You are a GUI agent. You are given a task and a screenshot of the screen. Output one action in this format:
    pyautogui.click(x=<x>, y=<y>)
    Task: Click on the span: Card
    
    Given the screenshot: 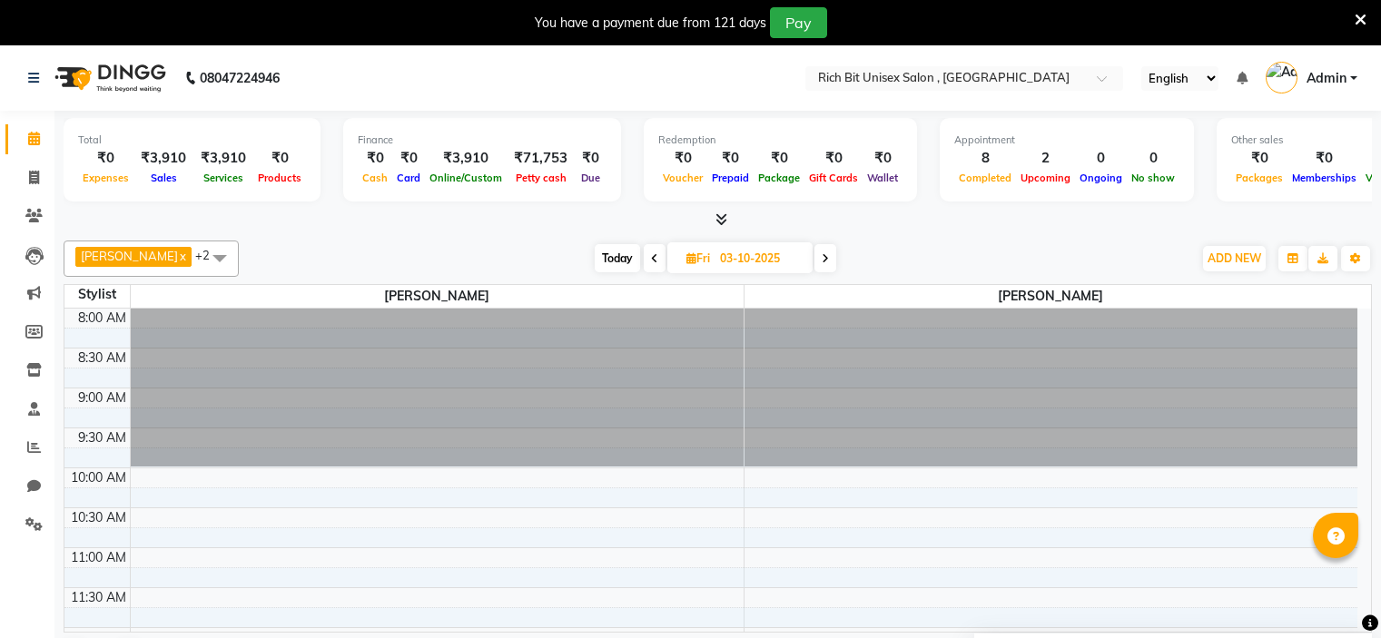 What is the action you would take?
    pyautogui.click(x=408, y=178)
    